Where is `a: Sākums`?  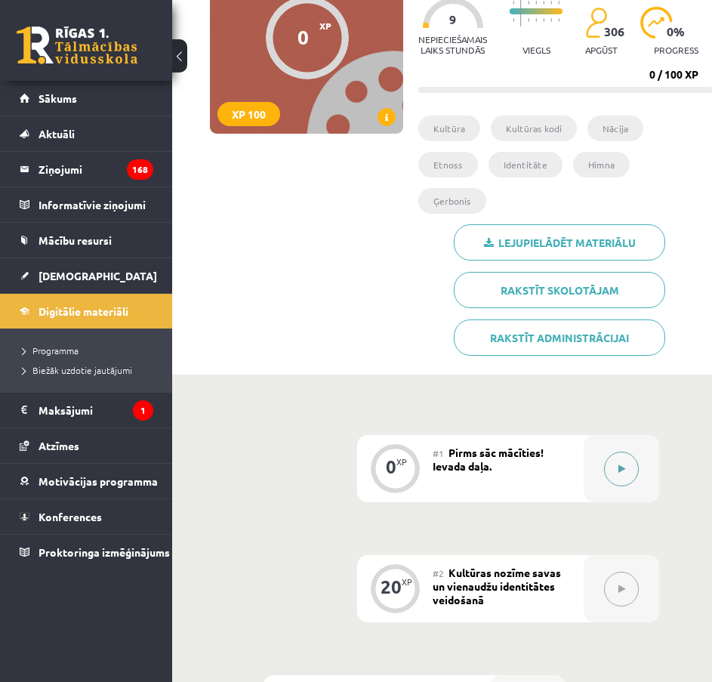
a: Sākums is located at coordinates (86, 98).